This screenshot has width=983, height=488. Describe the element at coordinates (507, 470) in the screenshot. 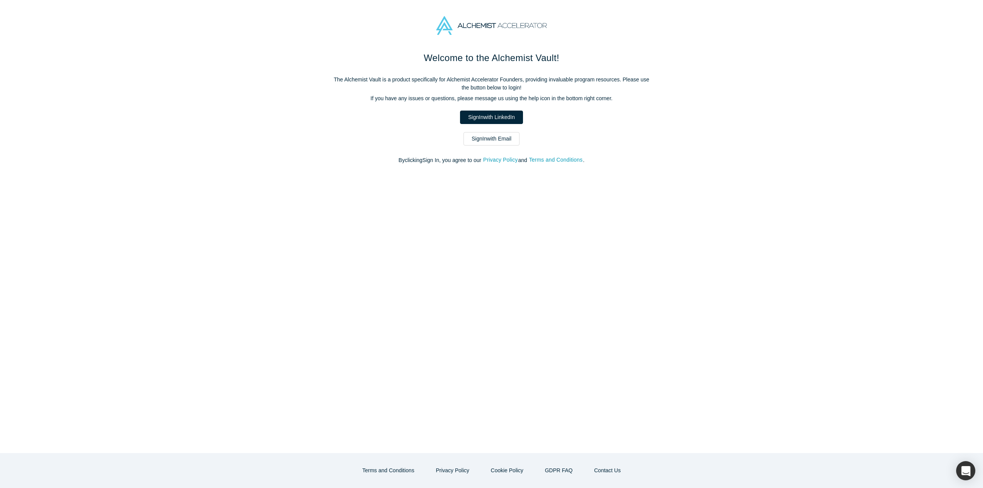

I see `button: Cookie Policy` at that location.